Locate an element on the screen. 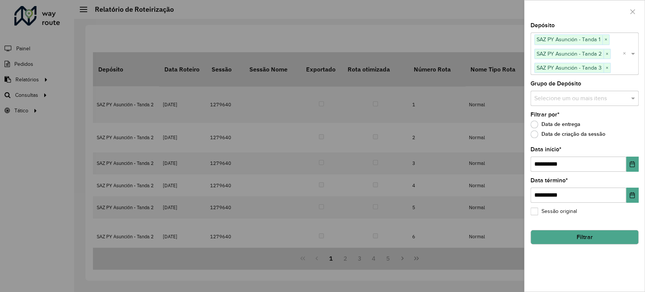 This screenshot has width=645, height=292. span: SAZ PY Asunción - Tanda 1 is located at coordinates (568, 39).